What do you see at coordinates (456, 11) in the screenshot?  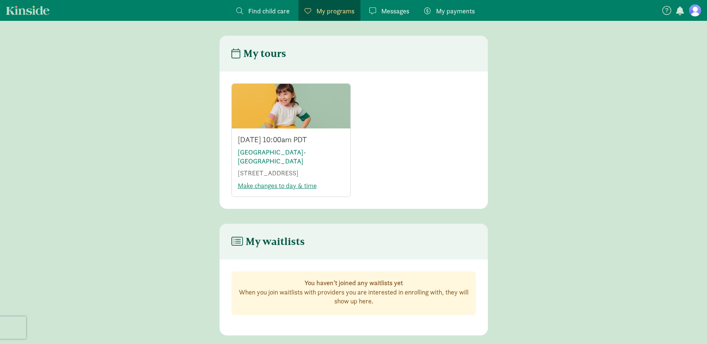 I see `span: My payments` at bounding box center [456, 11].